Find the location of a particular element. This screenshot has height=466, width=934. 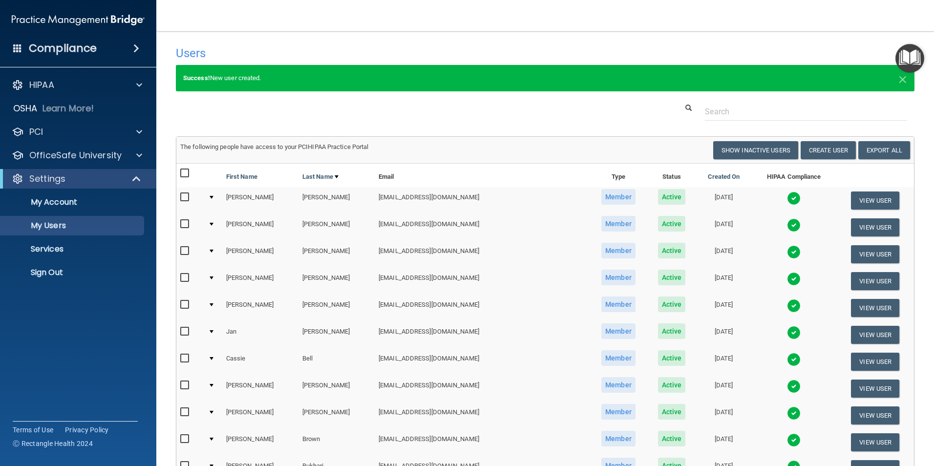

th: Type is located at coordinates (618, 175).